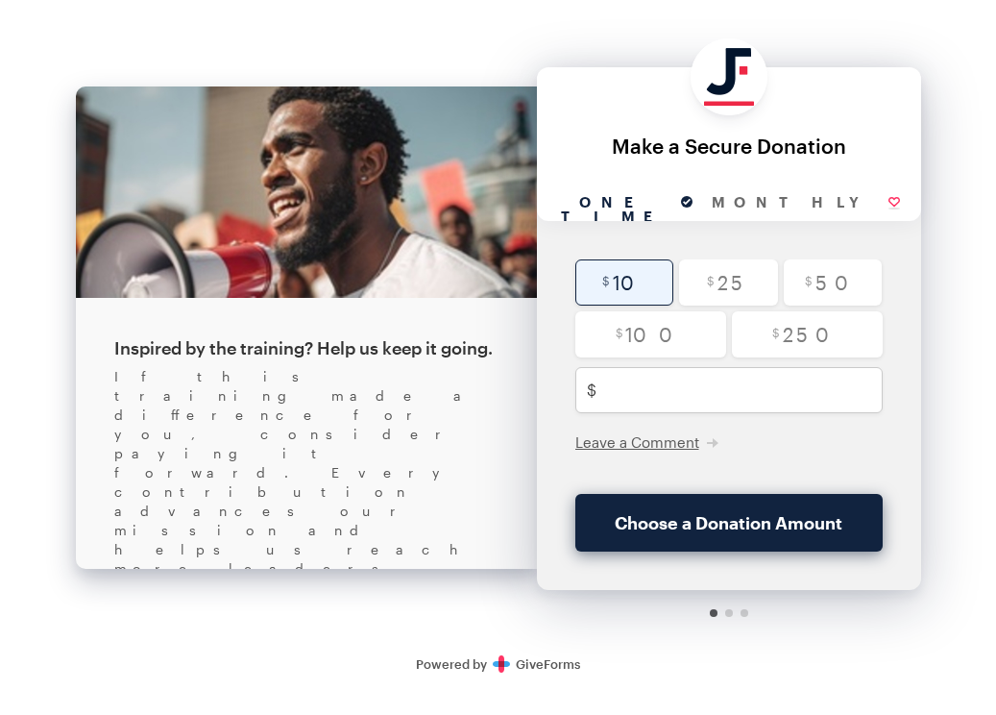  What do you see at coordinates (646, 442) in the screenshot?
I see `button: Leave a Comment` at bounding box center [646, 442].